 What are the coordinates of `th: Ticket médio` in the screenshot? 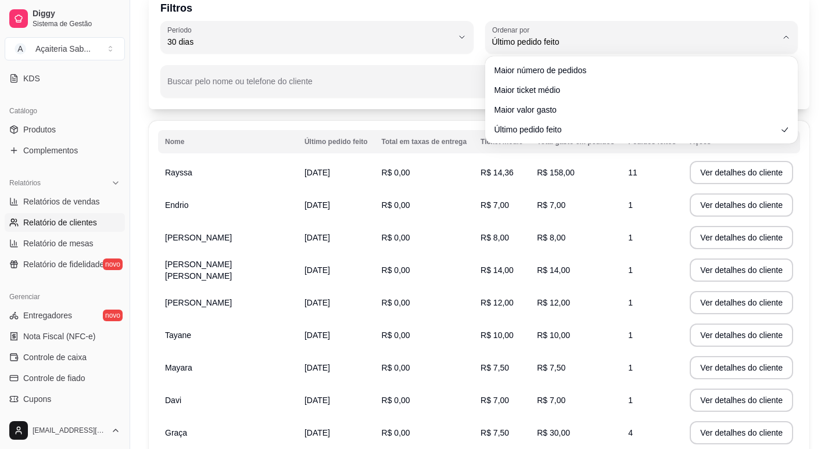 It's located at (501, 142).